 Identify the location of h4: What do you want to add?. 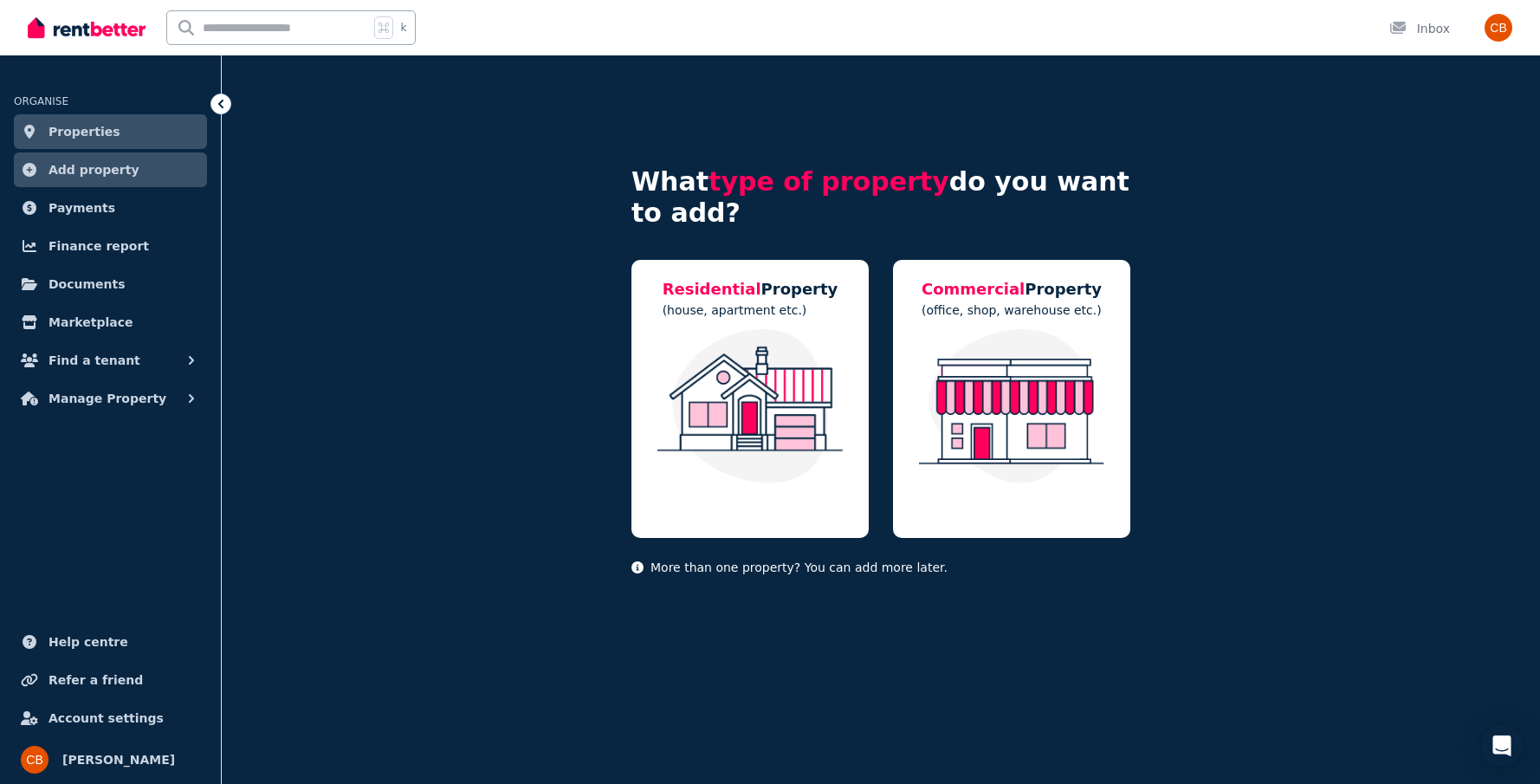
(881, 197).